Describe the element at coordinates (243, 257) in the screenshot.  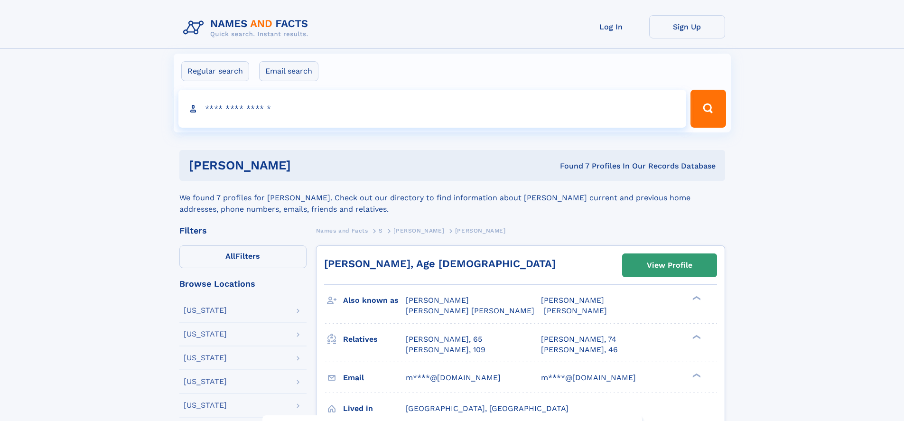
I see `label: Filters` at that location.